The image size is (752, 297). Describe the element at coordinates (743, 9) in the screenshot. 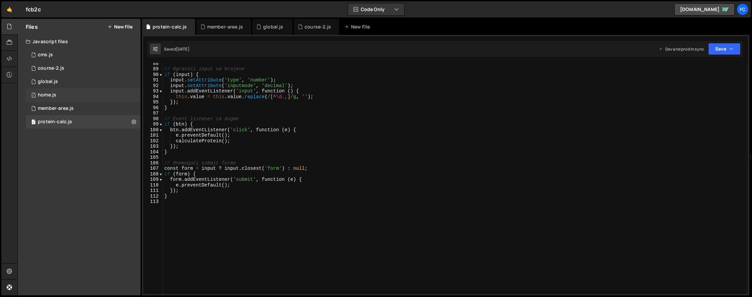

I see `div: fc` at that location.